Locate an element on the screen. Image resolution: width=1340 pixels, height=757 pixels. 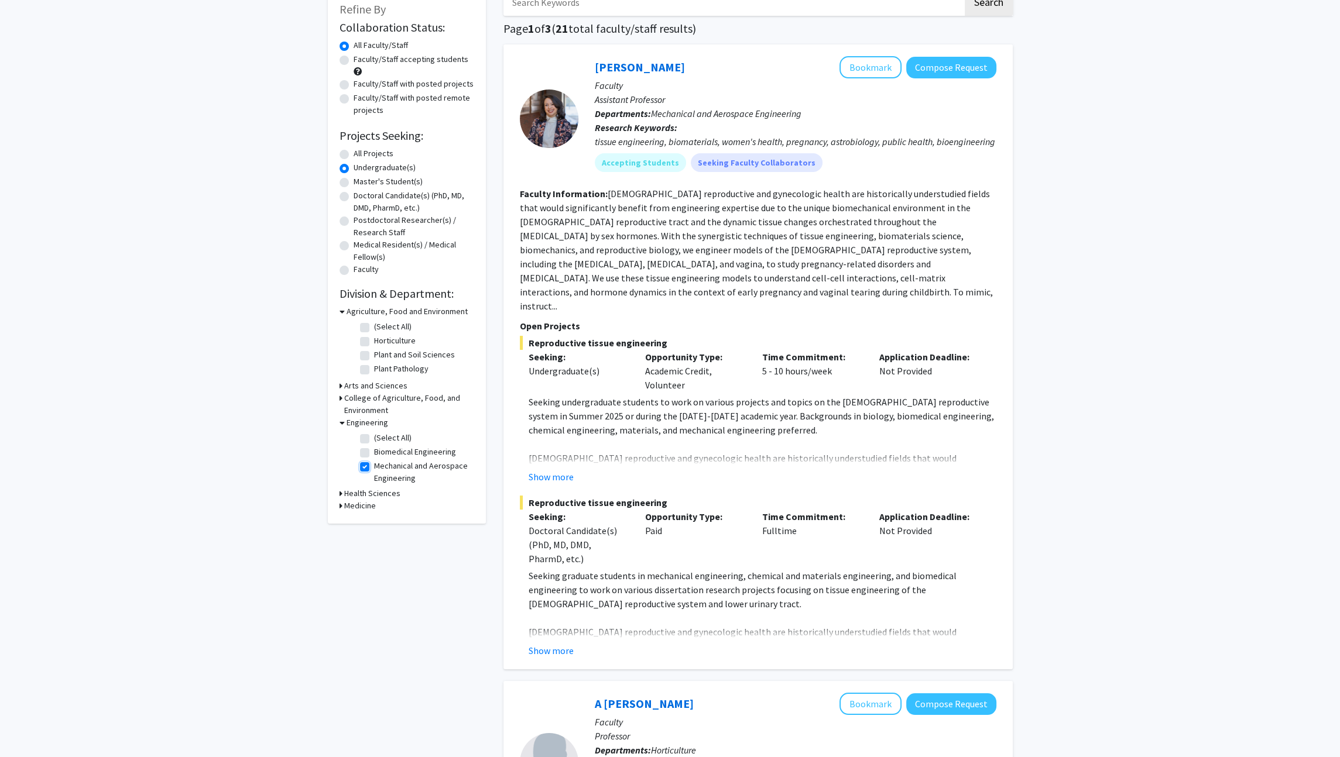
label: Mechanical and Aerospace Engineering is located at coordinates (423, 472).